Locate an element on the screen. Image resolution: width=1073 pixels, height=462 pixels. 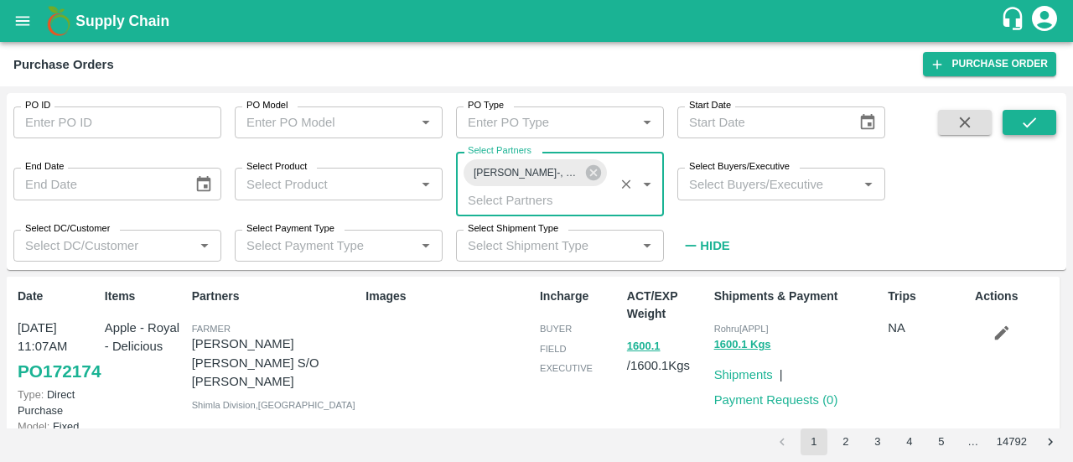
p: Images is located at coordinates (449, 296).